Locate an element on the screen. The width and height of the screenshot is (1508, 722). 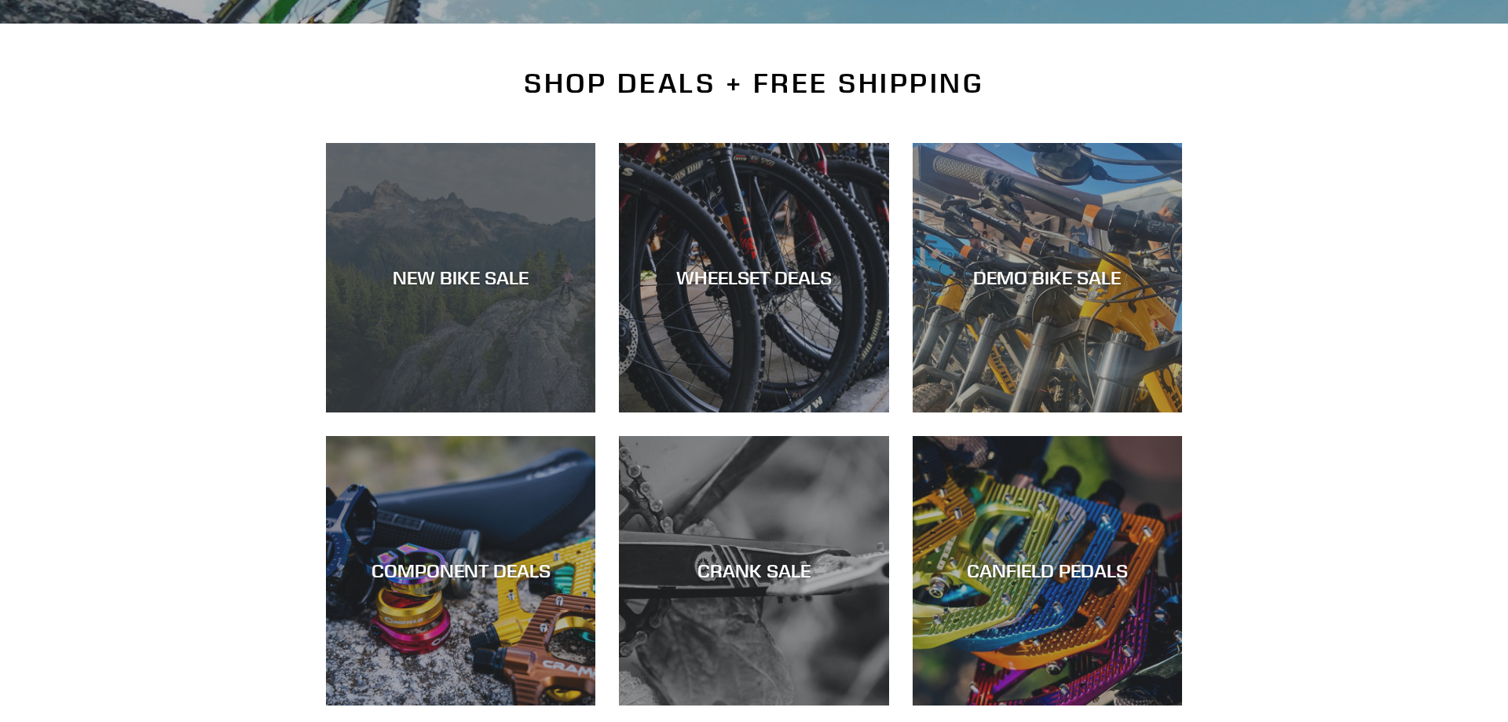
a: CANFIELD PEDALS is located at coordinates (1047, 570).